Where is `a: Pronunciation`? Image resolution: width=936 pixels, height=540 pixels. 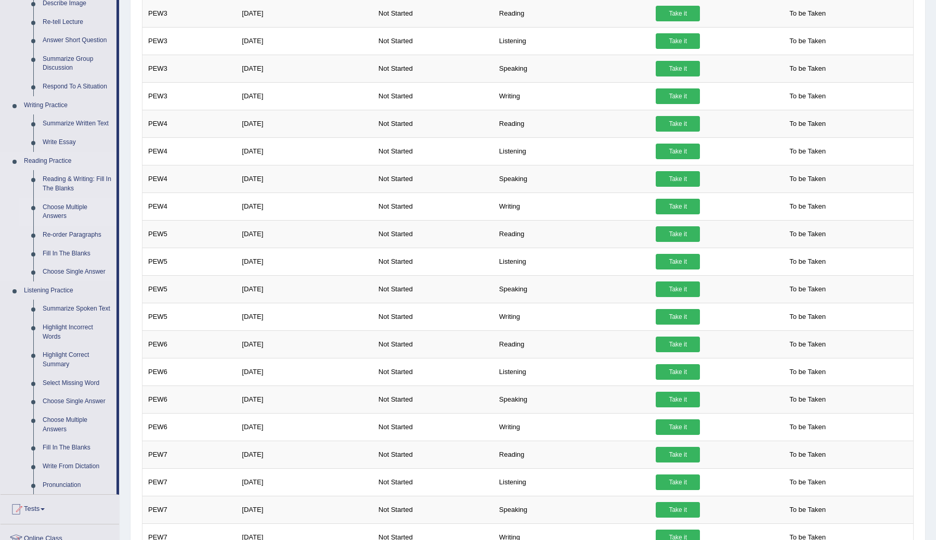
a: Pronunciation is located at coordinates (77, 485).